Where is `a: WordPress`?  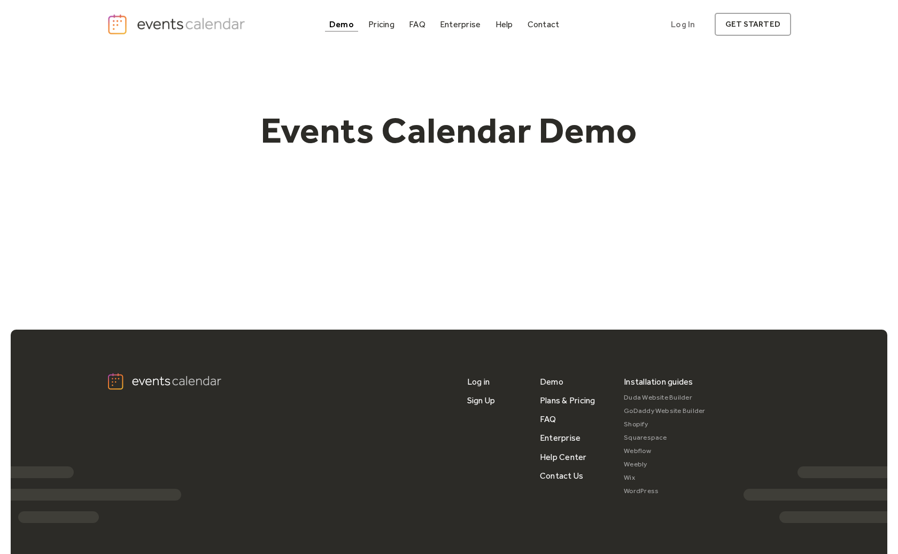 a: WordPress is located at coordinates (665, 491).